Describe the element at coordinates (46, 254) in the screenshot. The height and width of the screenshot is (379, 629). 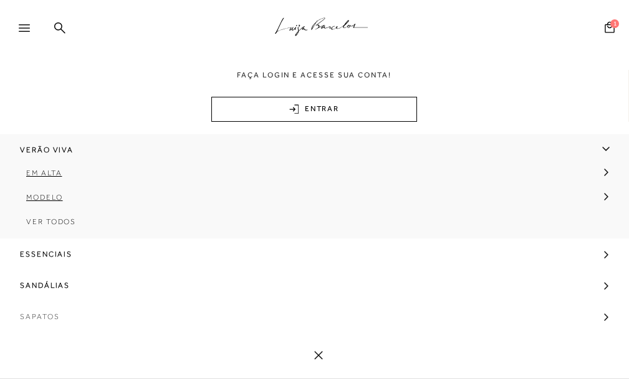
I see `span: Essenciais` at that location.